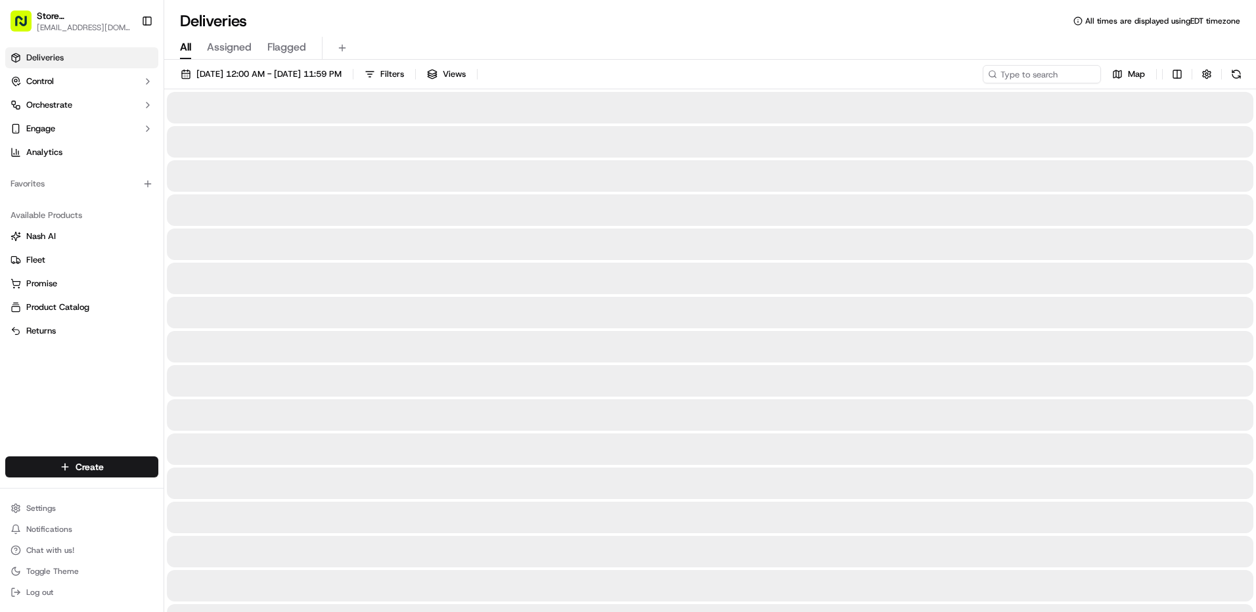 The image size is (1256, 612). I want to click on button: Log out, so click(81, 592).